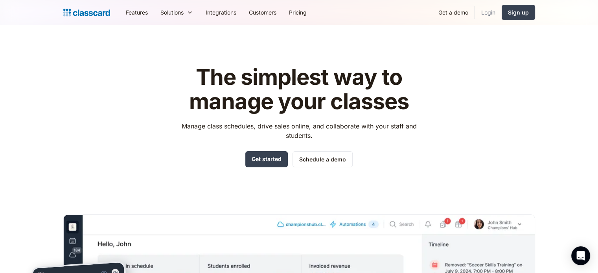  I want to click on a: Pricing, so click(298, 12).